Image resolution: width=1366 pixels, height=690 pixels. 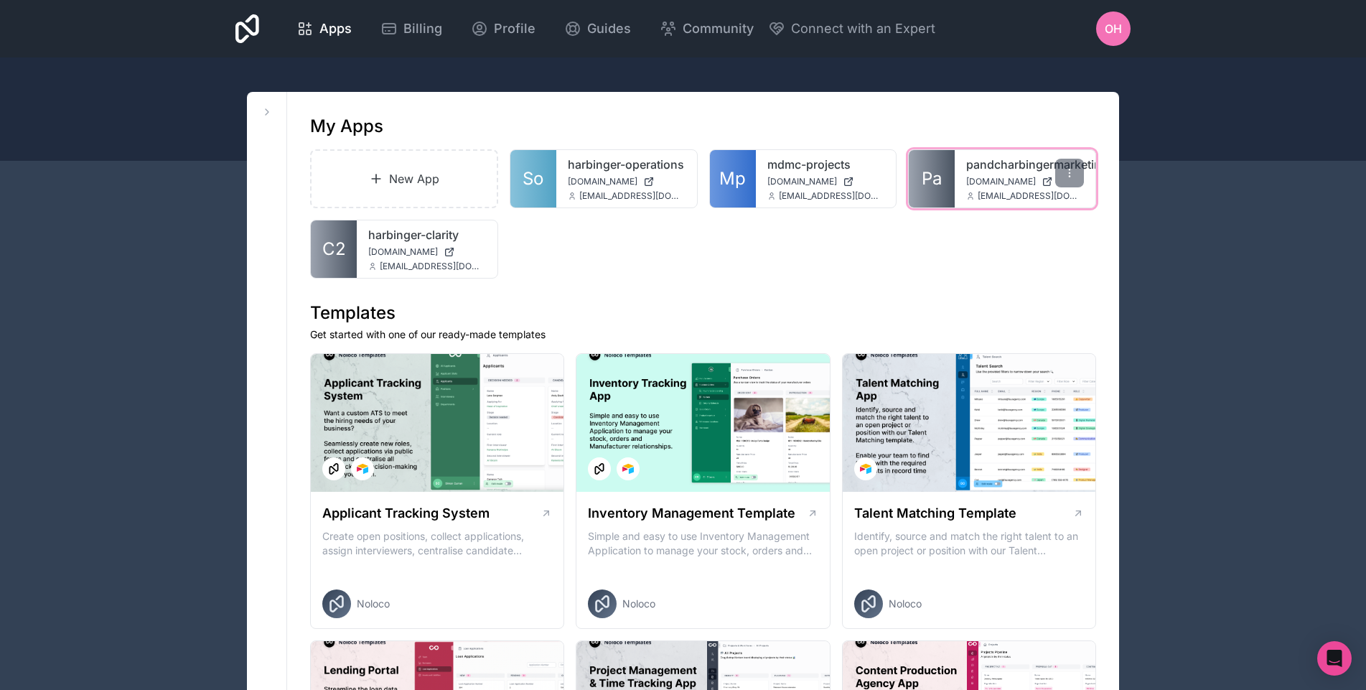 What do you see at coordinates (703, 313) in the screenshot?
I see `h1: Templates` at bounding box center [703, 313].